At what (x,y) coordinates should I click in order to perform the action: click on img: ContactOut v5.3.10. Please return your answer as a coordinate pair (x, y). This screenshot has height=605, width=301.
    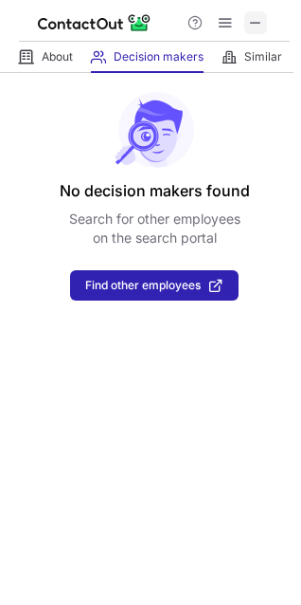
    Looking at the image, I should click on (95, 23).